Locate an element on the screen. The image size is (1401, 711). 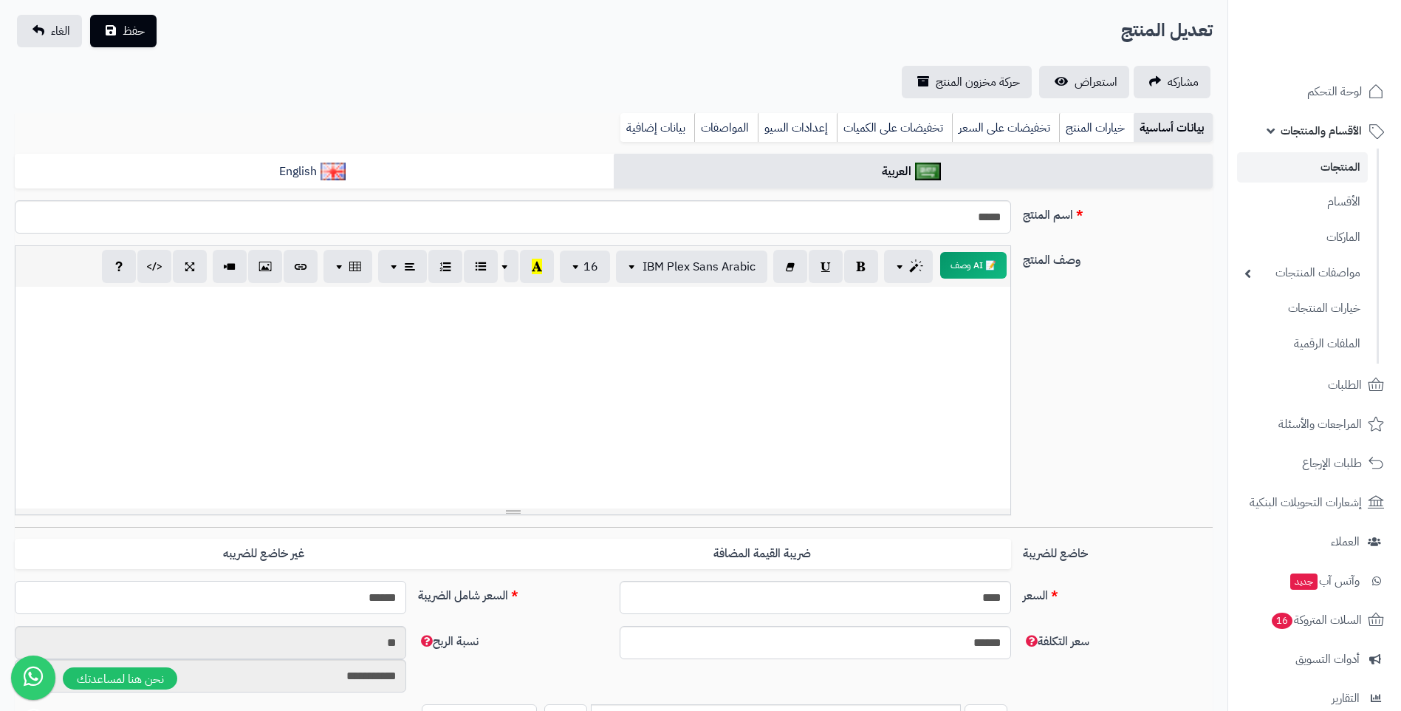
a: المنتجات is located at coordinates (1302, 167).